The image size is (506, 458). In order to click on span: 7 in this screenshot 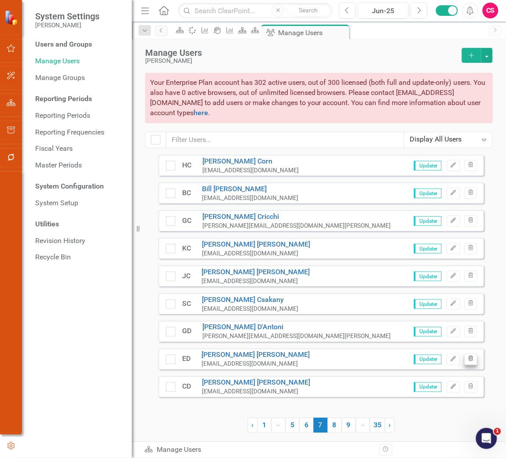, I will do `click(321, 426)`.